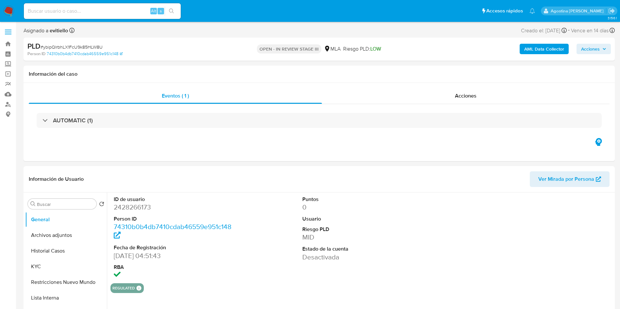  I want to click on div: AUTOMATIC (1), so click(319, 121).